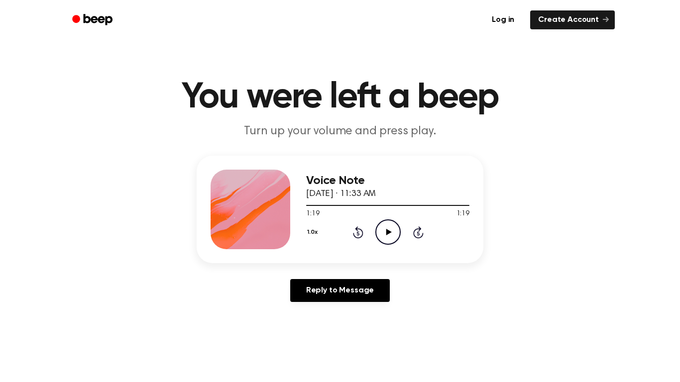 This screenshot has height=382, width=680. I want to click on a: Log in, so click(503, 20).